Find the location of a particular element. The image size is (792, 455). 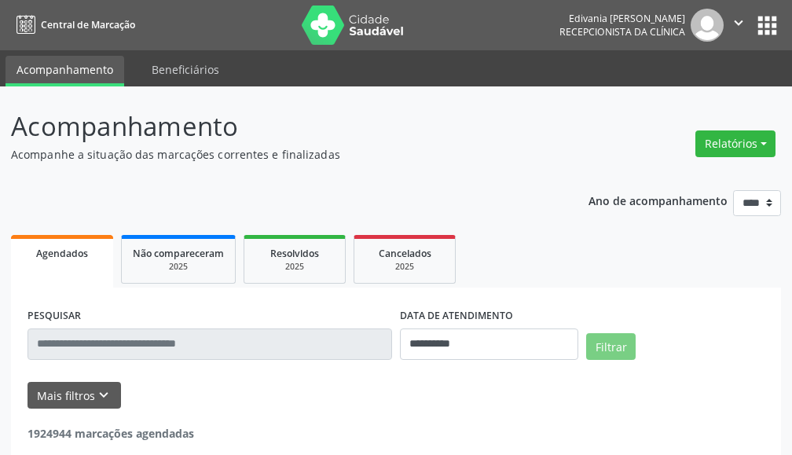

button: Filtrar is located at coordinates (611, 347).